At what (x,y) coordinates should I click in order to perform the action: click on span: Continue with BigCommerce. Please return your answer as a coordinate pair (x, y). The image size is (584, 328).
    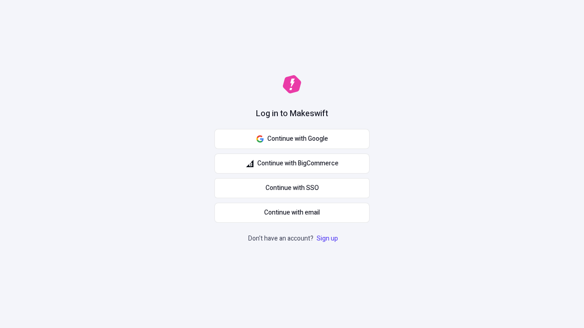
    Looking at the image, I should click on (298, 164).